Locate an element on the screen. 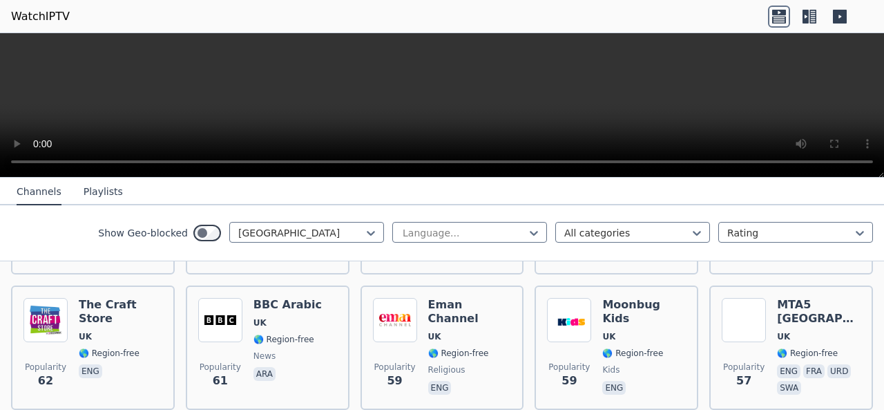 The image size is (884, 410). img: Moonbug Kids is located at coordinates (569, 320).